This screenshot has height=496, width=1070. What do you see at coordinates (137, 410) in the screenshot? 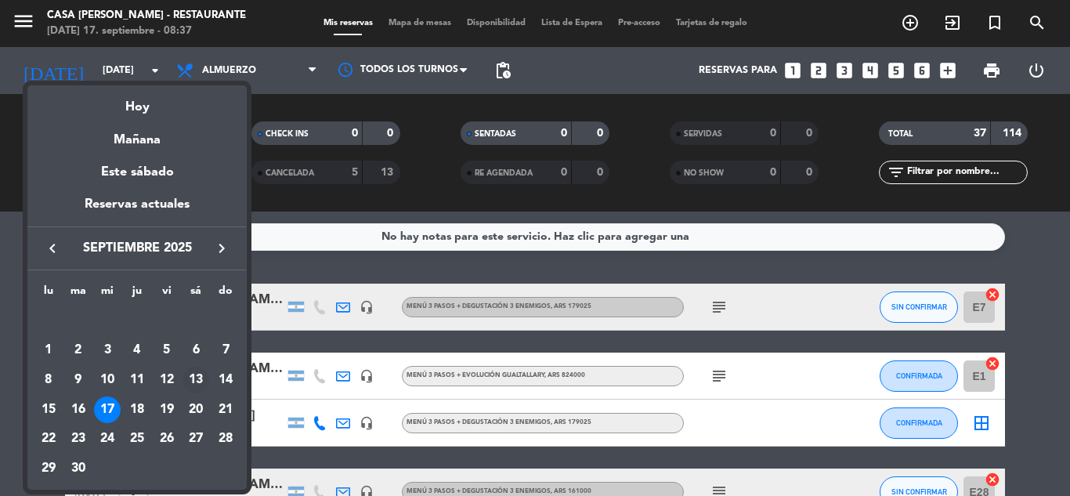
I see `td: 18 de septiembre de 2025` at bounding box center [137, 410].